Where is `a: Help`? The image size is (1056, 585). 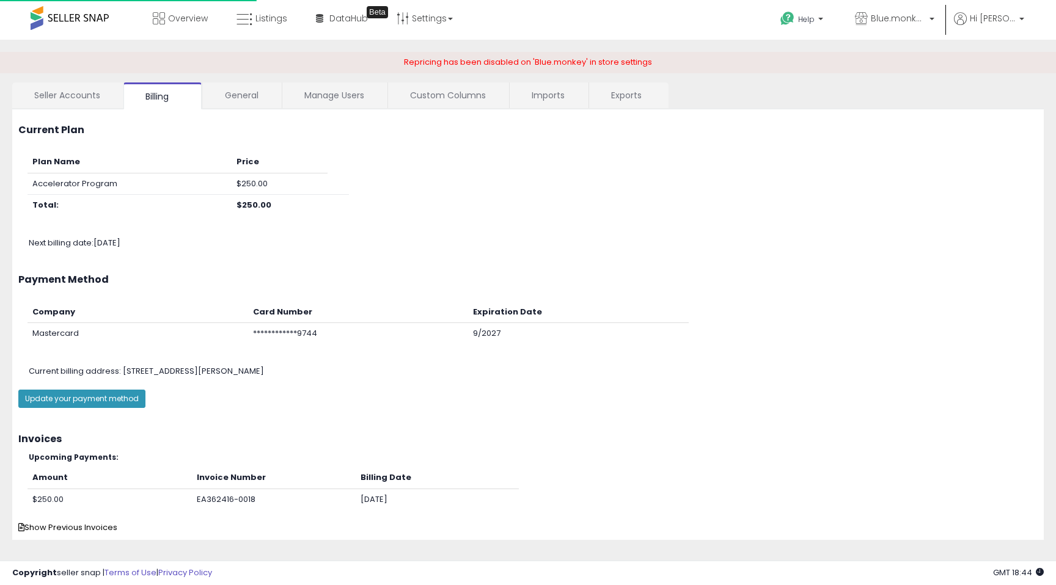 a: Help is located at coordinates (803, 21).